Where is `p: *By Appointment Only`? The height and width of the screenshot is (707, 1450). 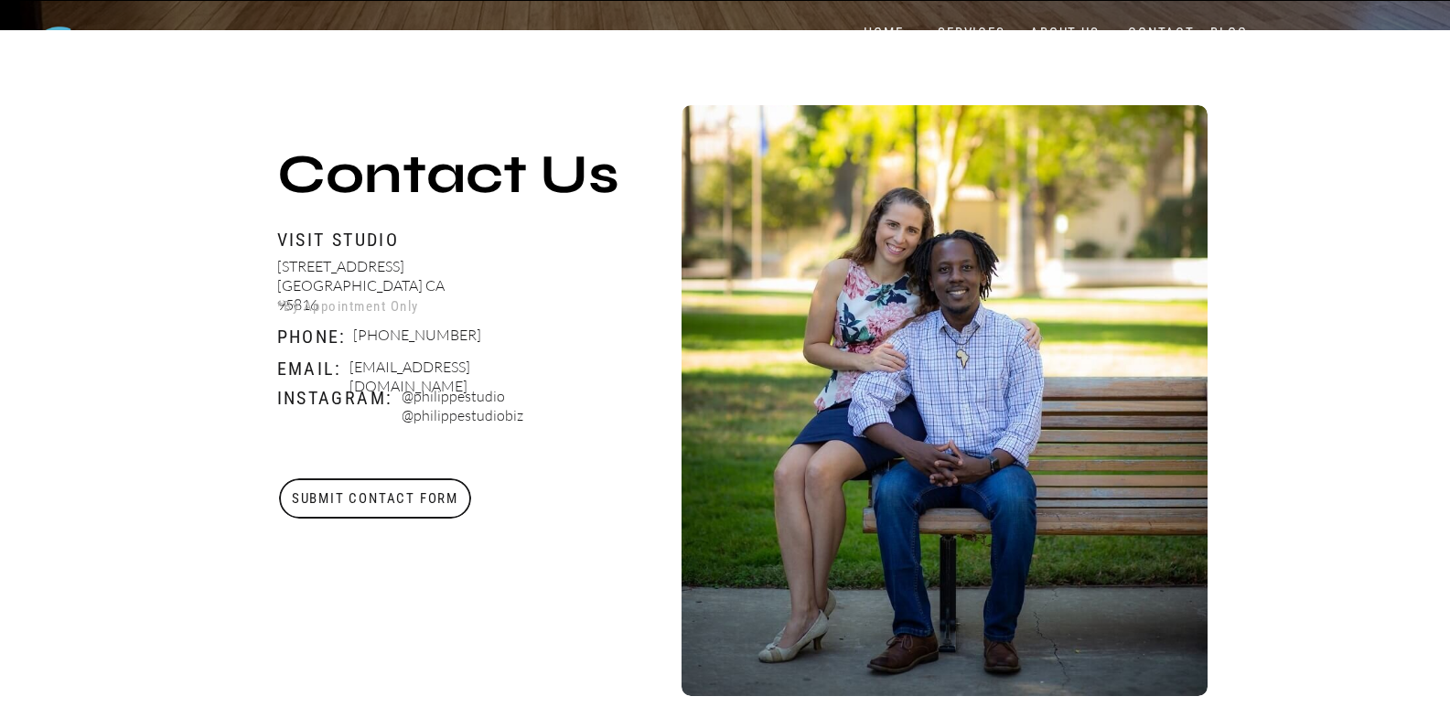 p: *By Appointment Only is located at coordinates (353, 308).